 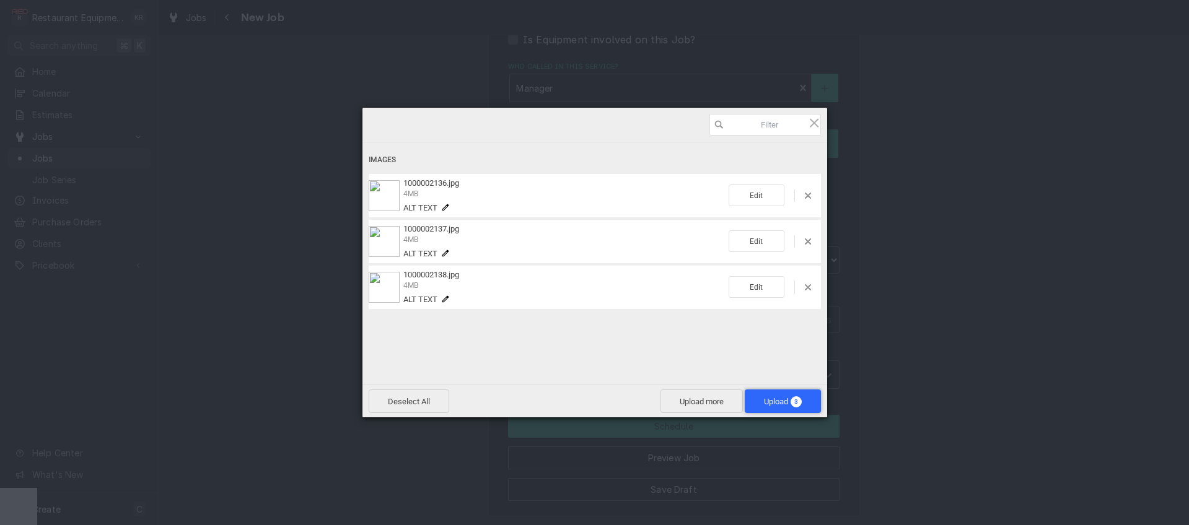 I want to click on img: 833cb568-6fdc-4d5c-9d69-459125066f81, so click(x=384, y=196).